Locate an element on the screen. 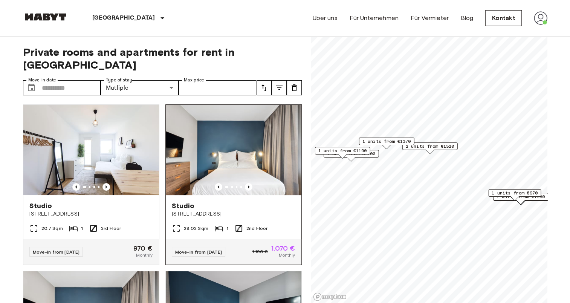  img: Marketing picture of unit DE-01-480-215-01 is located at coordinates (233, 150).